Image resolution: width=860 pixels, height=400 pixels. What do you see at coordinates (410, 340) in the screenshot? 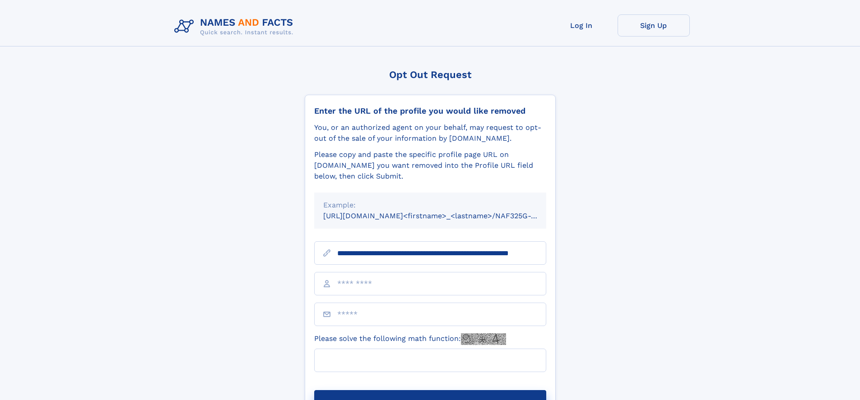
I see `label: Please solve the following math function:` at bounding box center [410, 340].